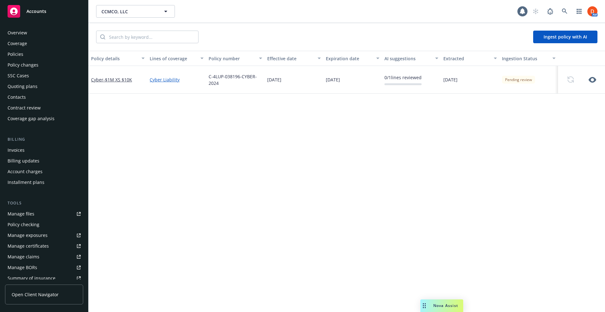 Image resolution: width=605 pixels, height=312 pixels. I want to click on div: Manage files, so click(21, 214).